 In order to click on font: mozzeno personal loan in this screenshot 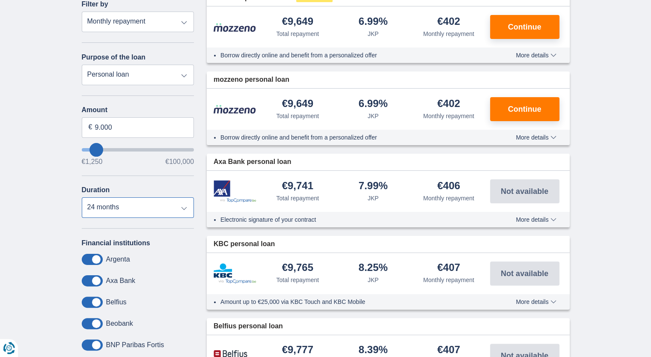, I will do `click(251, 79)`.